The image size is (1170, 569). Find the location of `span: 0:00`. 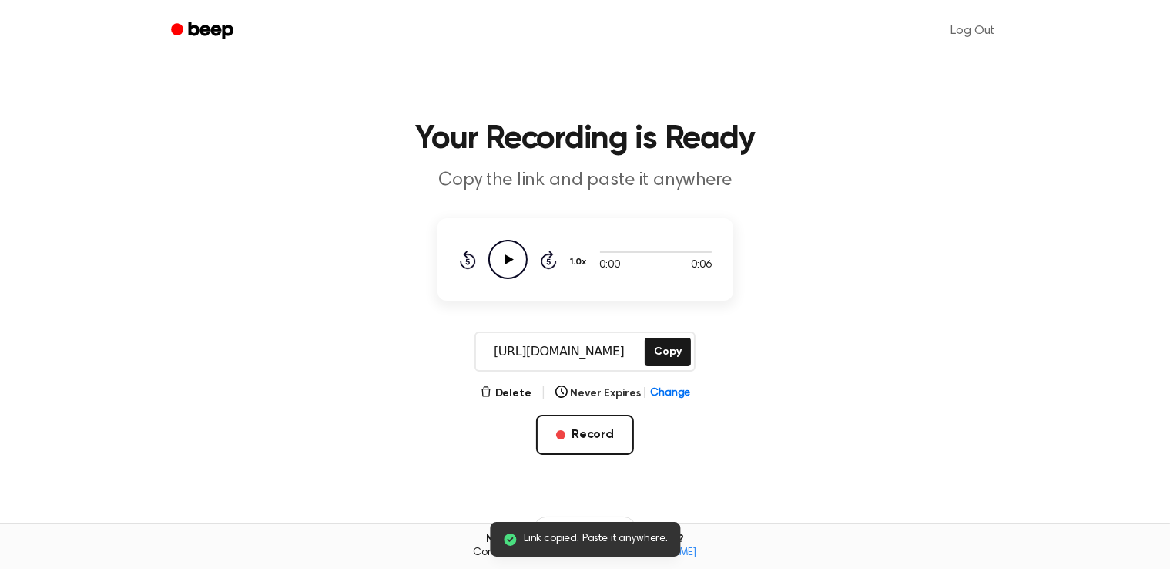

span: 0:00 is located at coordinates (610, 265).